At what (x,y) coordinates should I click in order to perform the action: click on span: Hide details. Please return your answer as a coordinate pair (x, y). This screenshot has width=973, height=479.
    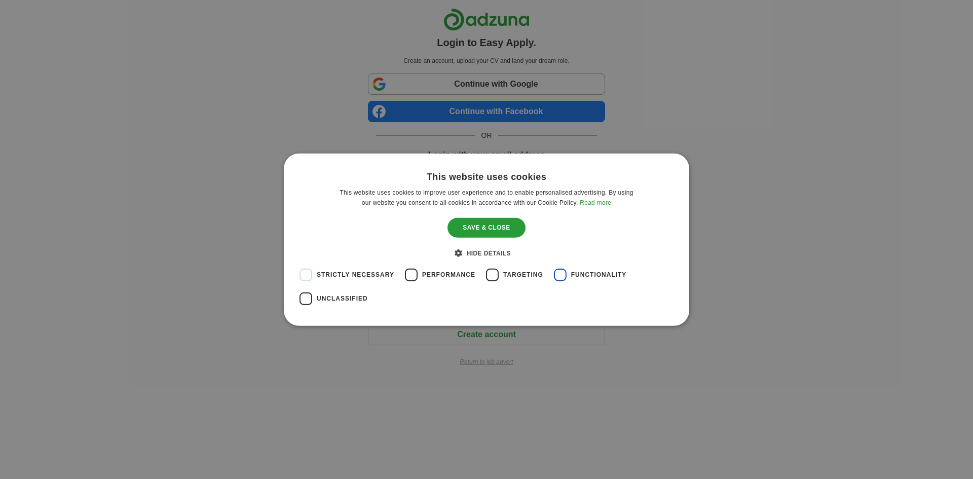
    Looking at the image, I should click on (488, 253).